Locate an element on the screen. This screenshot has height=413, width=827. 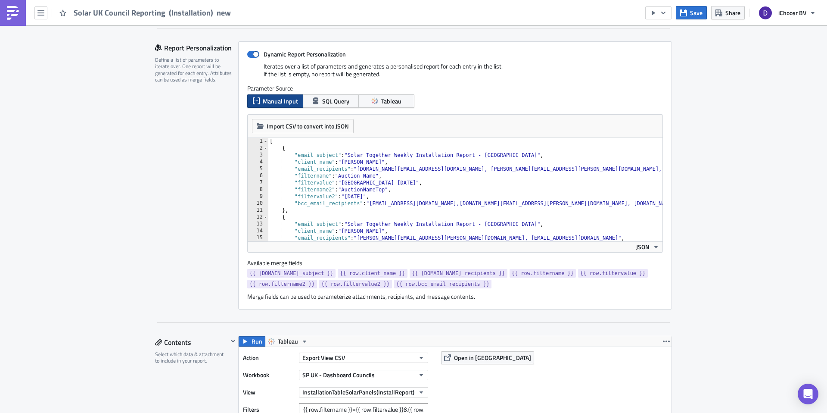
button: JSON is located at coordinates (648, 247).